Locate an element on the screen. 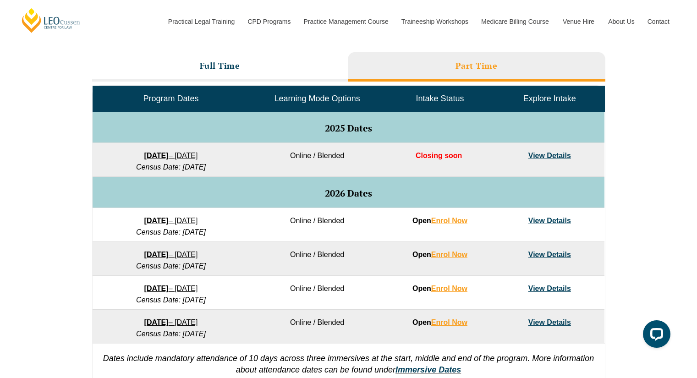 Image resolution: width=697 pixels, height=378 pixels. button: Open LiveChat chat widget is located at coordinates (21, 17).